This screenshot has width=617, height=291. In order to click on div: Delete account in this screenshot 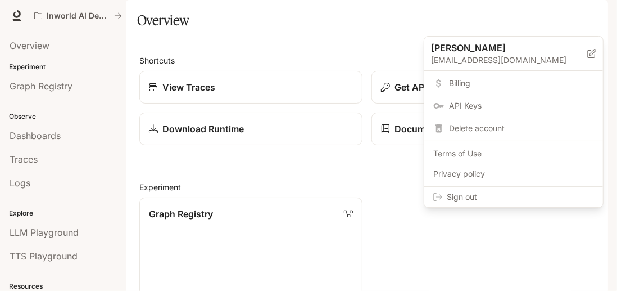, I will do `click(514, 128)`.